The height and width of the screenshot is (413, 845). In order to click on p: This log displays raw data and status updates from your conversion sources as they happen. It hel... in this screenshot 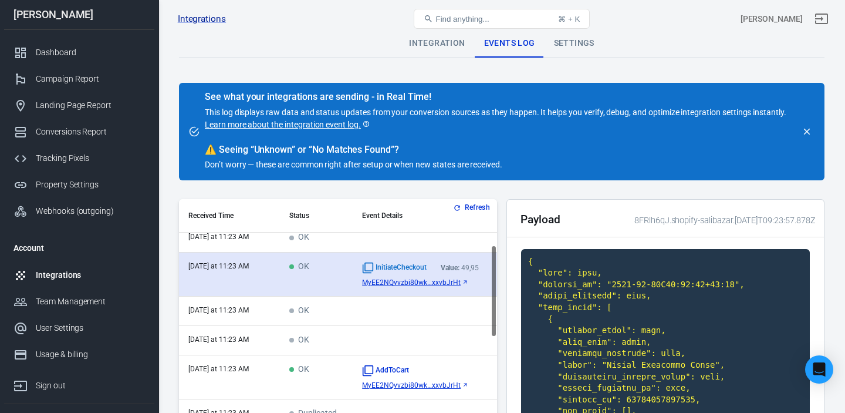, I will do `click(496, 119)`.